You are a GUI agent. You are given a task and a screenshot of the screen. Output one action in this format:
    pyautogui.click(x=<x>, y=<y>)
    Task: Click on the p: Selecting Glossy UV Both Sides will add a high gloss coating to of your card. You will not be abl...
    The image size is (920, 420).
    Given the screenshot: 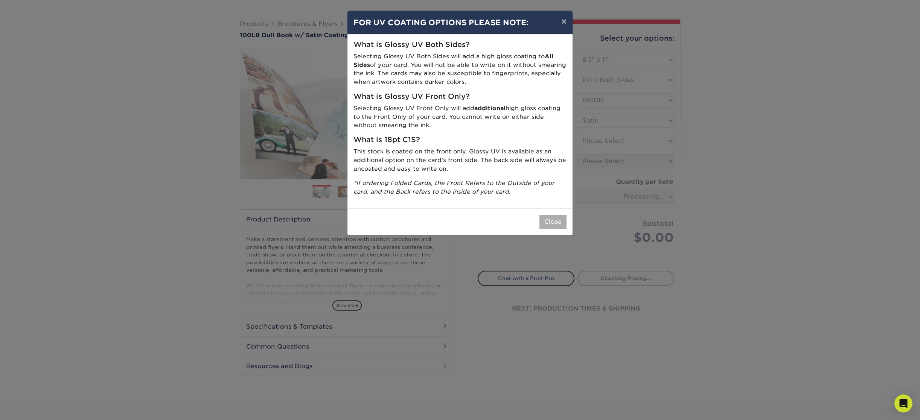 What is the action you would take?
    pyautogui.click(x=460, y=69)
    